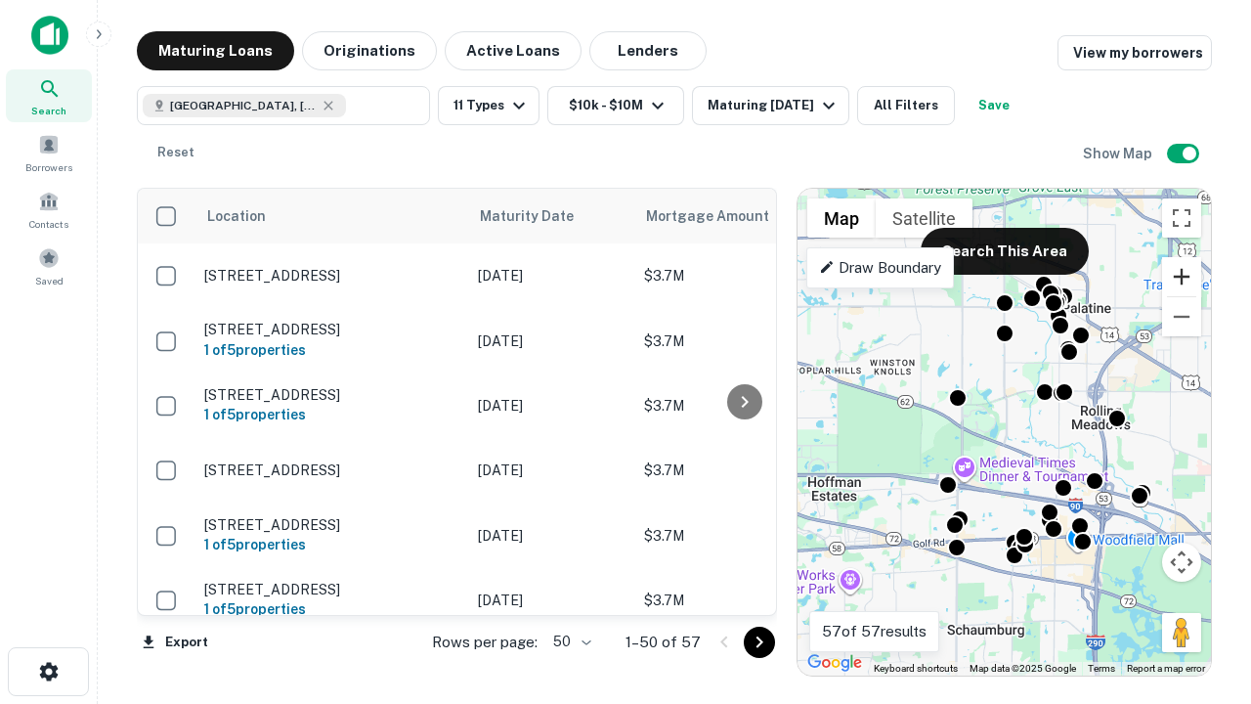  What do you see at coordinates (49, 96) in the screenshot?
I see `div: Search` at bounding box center [49, 96].